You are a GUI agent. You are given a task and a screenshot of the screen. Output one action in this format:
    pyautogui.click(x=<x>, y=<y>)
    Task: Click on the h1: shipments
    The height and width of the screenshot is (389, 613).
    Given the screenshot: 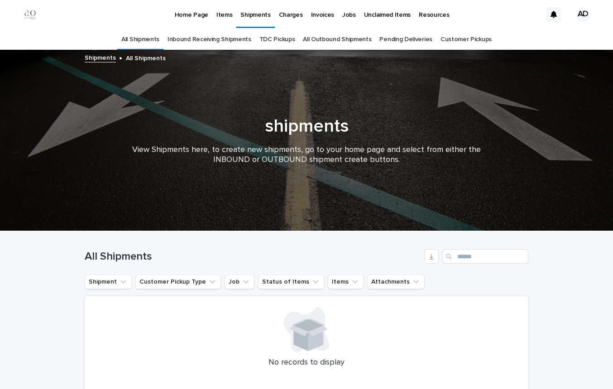 What is the action you would take?
    pyautogui.click(x=306, y=126)
    